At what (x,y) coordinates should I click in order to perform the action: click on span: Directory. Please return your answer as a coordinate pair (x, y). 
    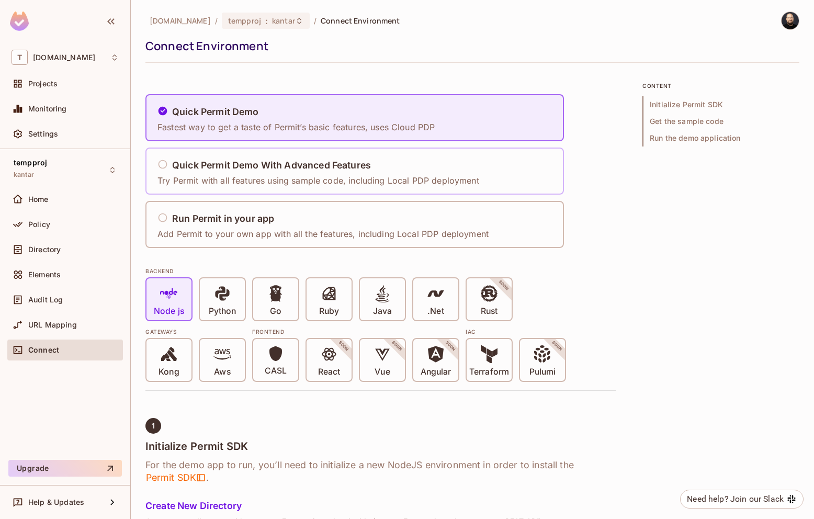
    Looking at the image, I should click on (44, 250).